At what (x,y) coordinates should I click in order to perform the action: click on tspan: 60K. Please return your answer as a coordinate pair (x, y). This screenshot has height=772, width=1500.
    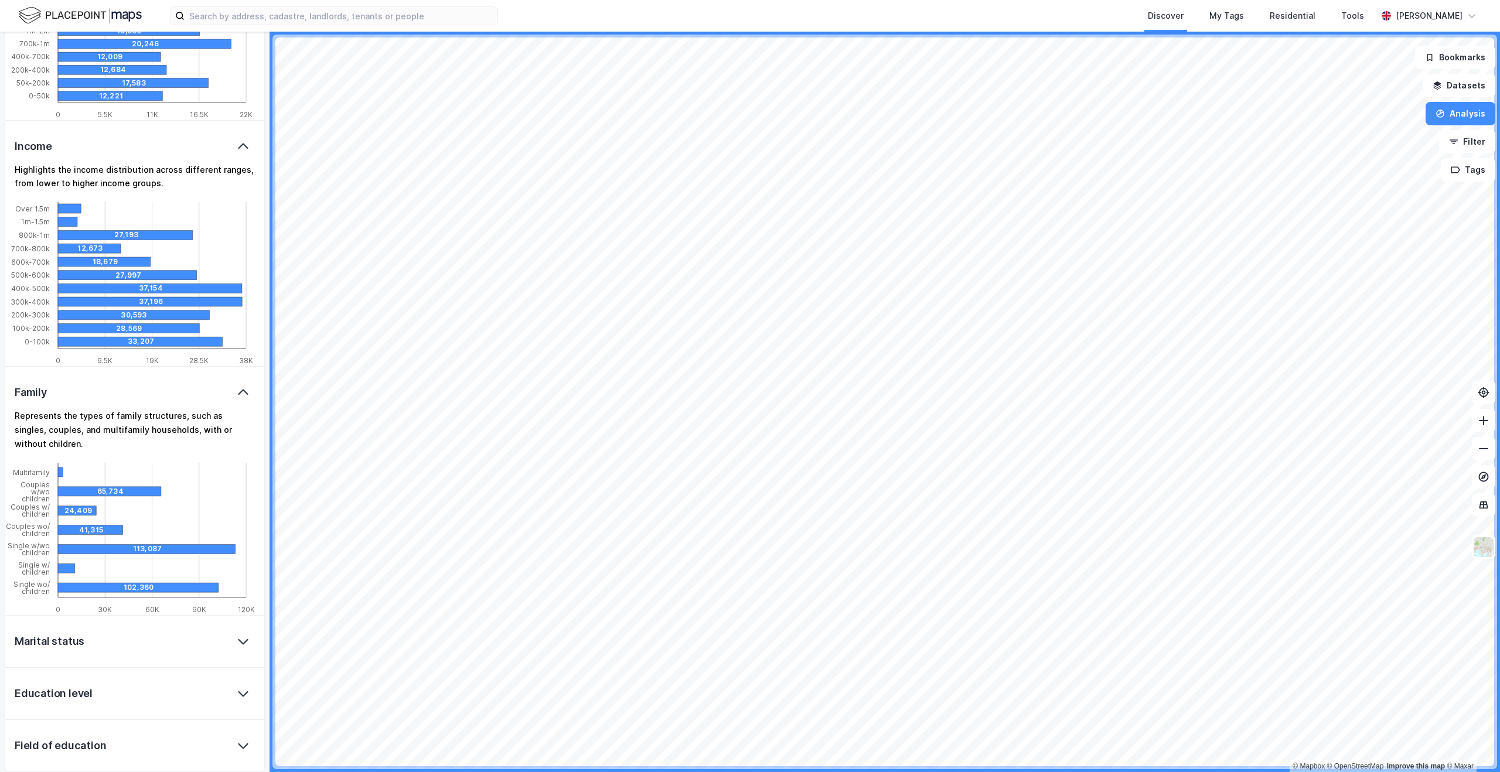
    Looking at the image, I should click on (152, 609).